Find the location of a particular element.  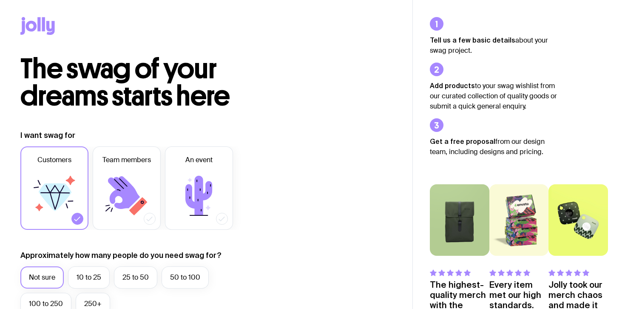

label: 10 to 25 is located at coordinates (89, 277).